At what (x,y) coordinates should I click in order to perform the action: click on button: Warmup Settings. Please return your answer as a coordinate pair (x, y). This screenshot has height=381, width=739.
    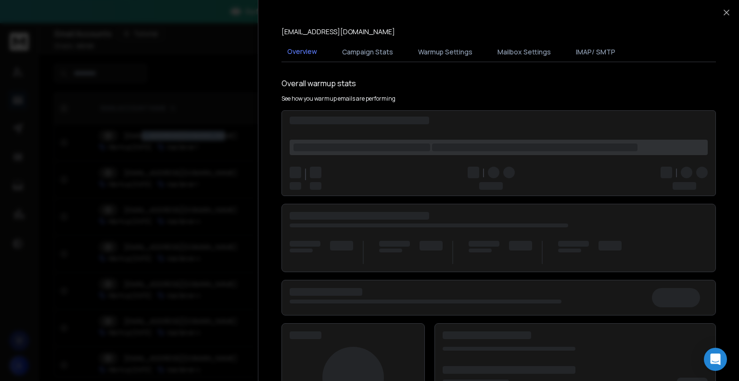
    Looking at the image, I should click on (445, 52).